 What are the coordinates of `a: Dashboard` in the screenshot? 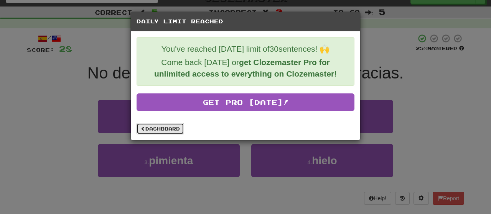 It's located at (160, 129).